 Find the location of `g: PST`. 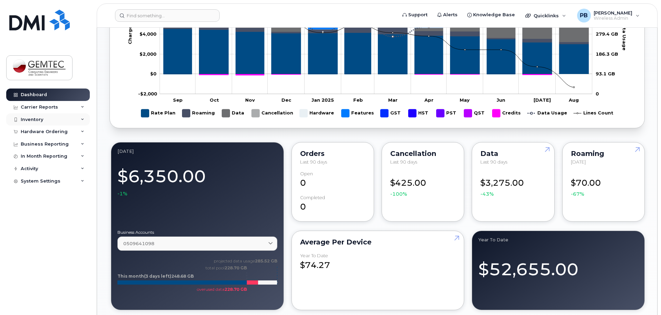

g: PST is located at coordinates (447, 113).